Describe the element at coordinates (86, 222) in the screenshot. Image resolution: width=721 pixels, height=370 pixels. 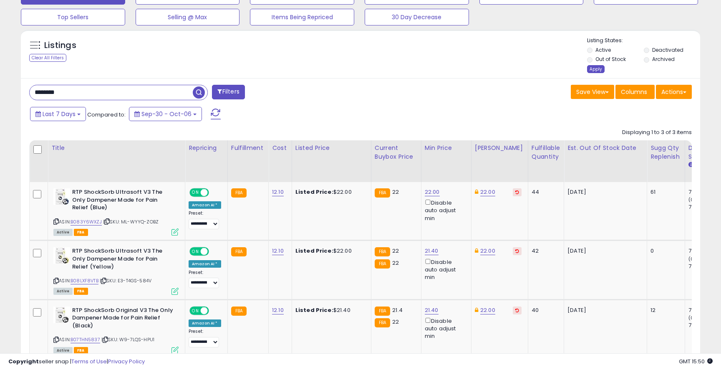
I see `a: B083Y6WXZJ` at that location.